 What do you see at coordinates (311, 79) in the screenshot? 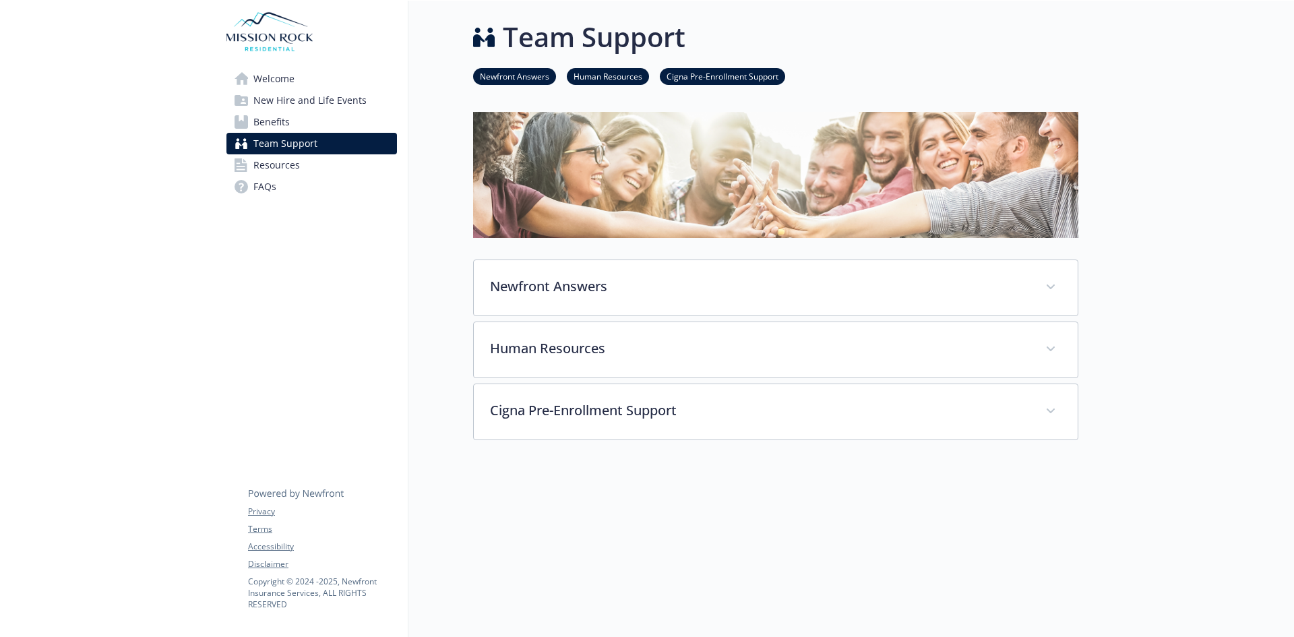
I see `a: Welcome` at bounding box center [311, 79].